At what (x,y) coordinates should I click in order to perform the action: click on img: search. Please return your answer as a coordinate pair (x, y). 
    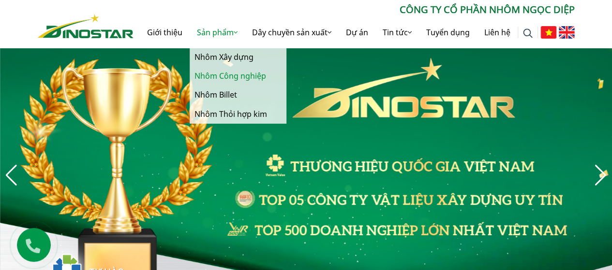
    Looking at the image, I should click on (528, 33).